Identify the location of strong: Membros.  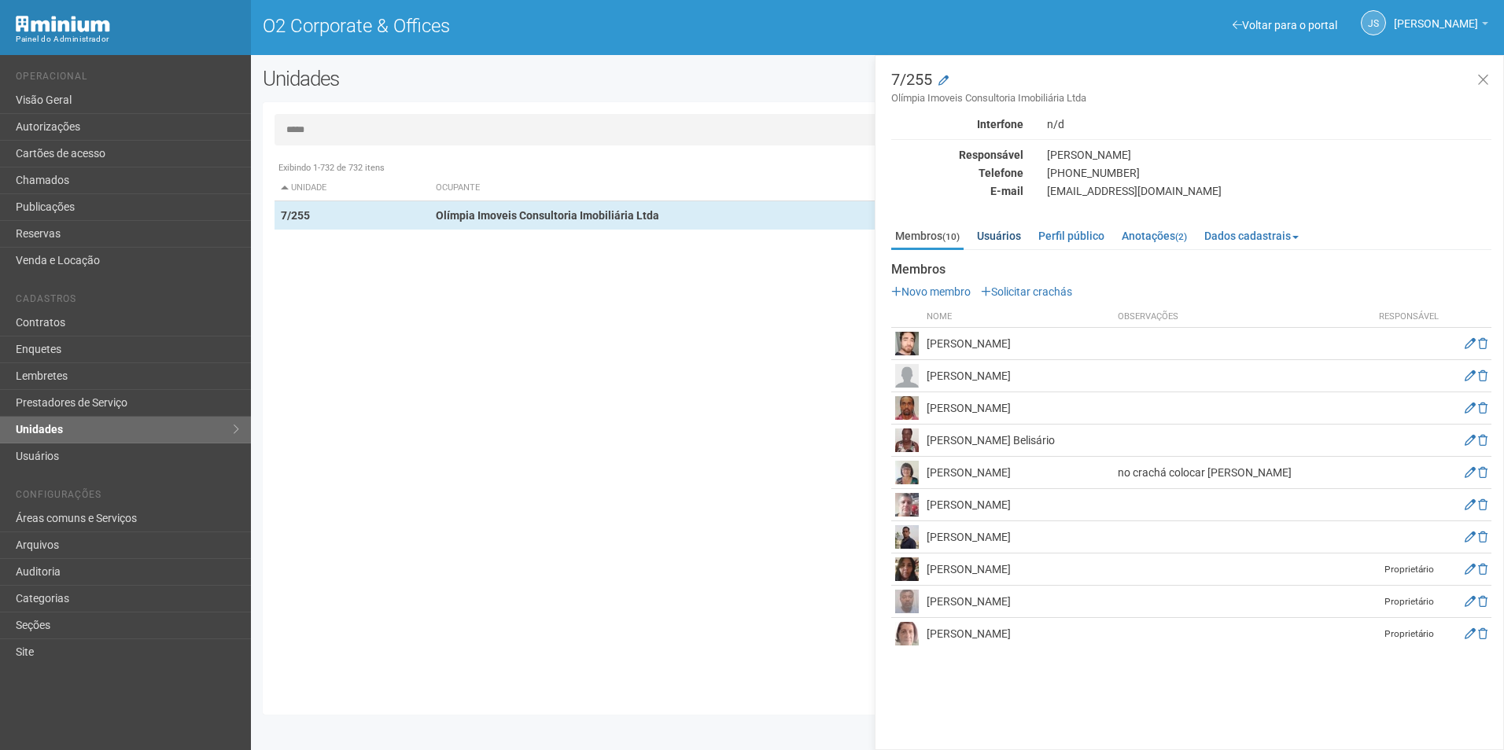
(1191, 270).